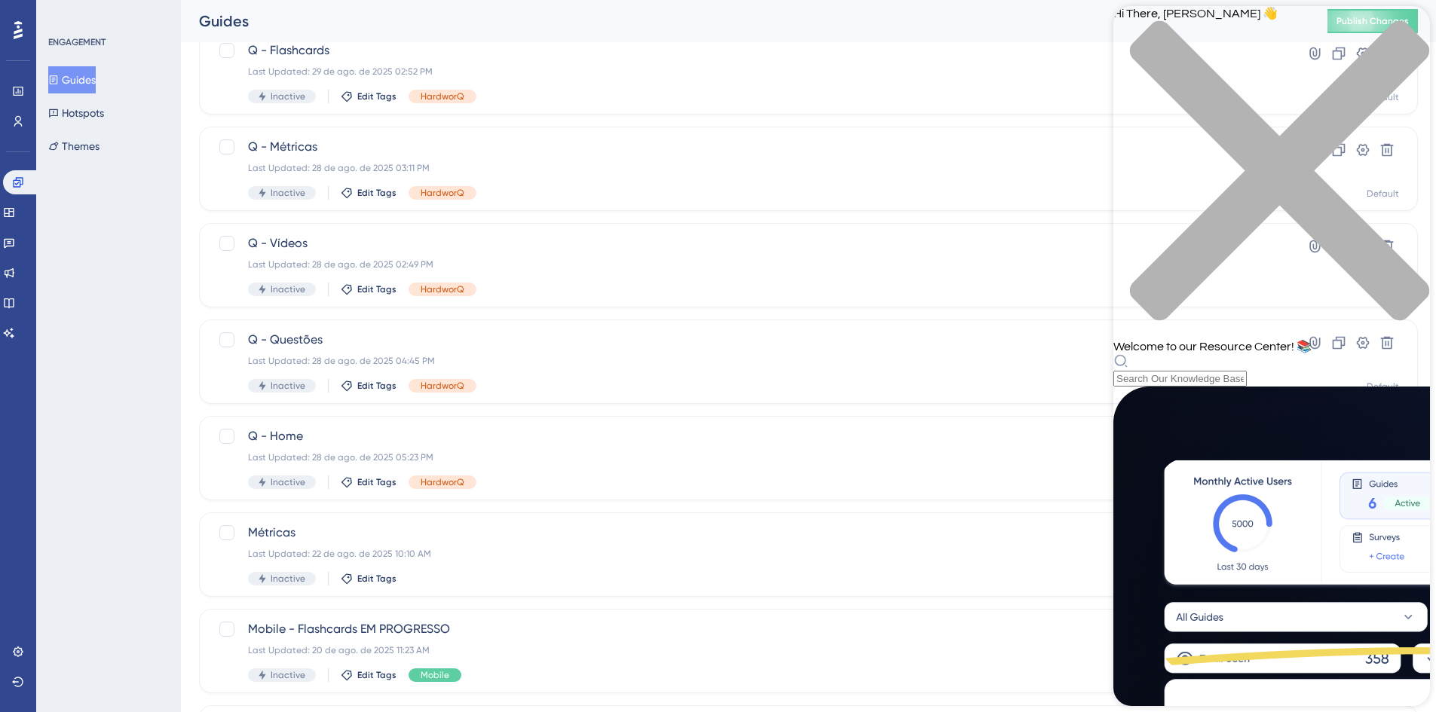 This screenshot has height=712, width=1436. Describe the element at coordinates (65, 13) in the screenshot. I see `span: Need Help?` at that location.